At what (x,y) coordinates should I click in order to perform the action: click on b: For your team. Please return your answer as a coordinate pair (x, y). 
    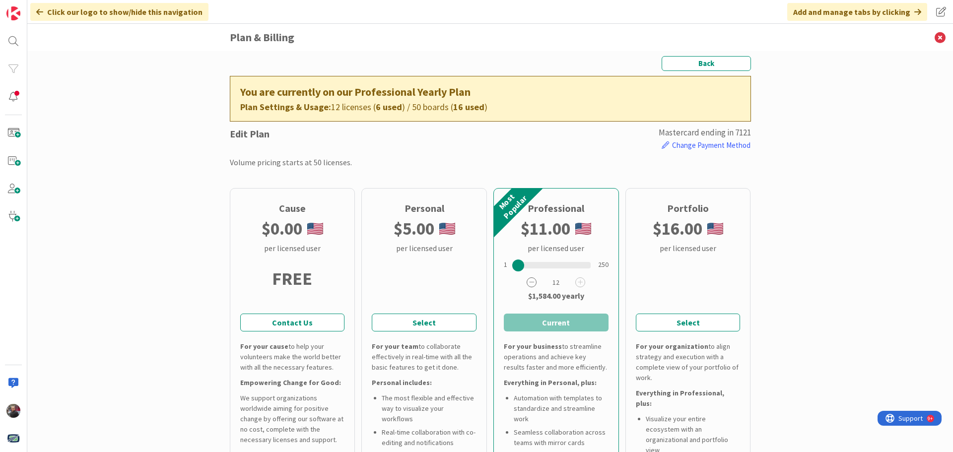
    Looking at the image, I should click on (395, 346).